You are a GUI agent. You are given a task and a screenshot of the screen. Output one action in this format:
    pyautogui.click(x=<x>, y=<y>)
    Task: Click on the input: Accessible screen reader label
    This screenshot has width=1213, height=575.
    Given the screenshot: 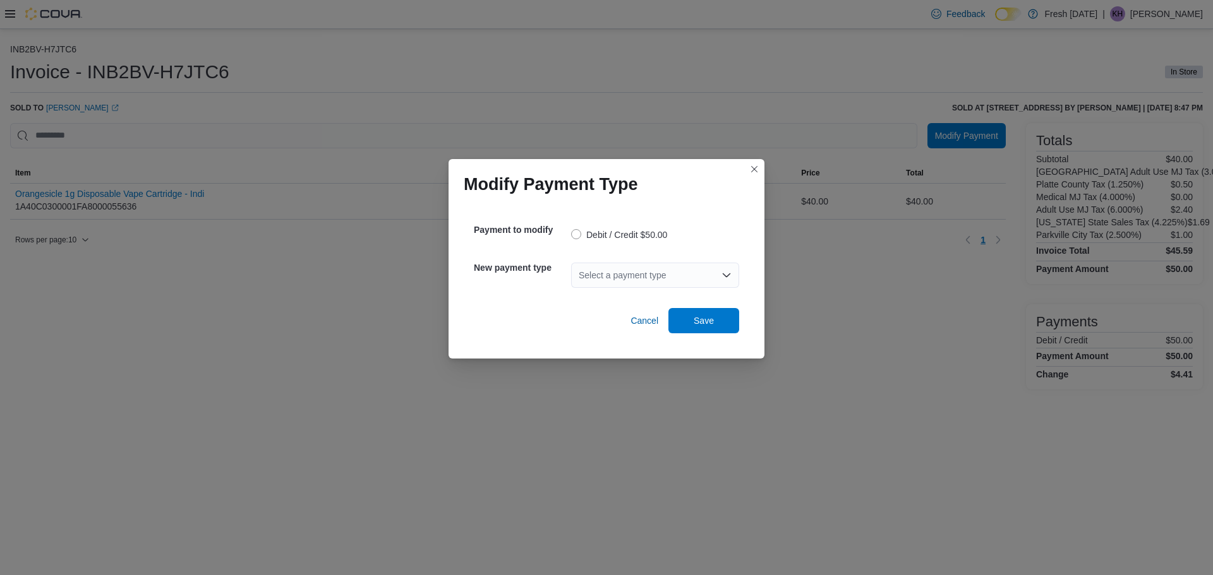 What is the action you would take?
    pyautogui.click(x=579, y=275)
    